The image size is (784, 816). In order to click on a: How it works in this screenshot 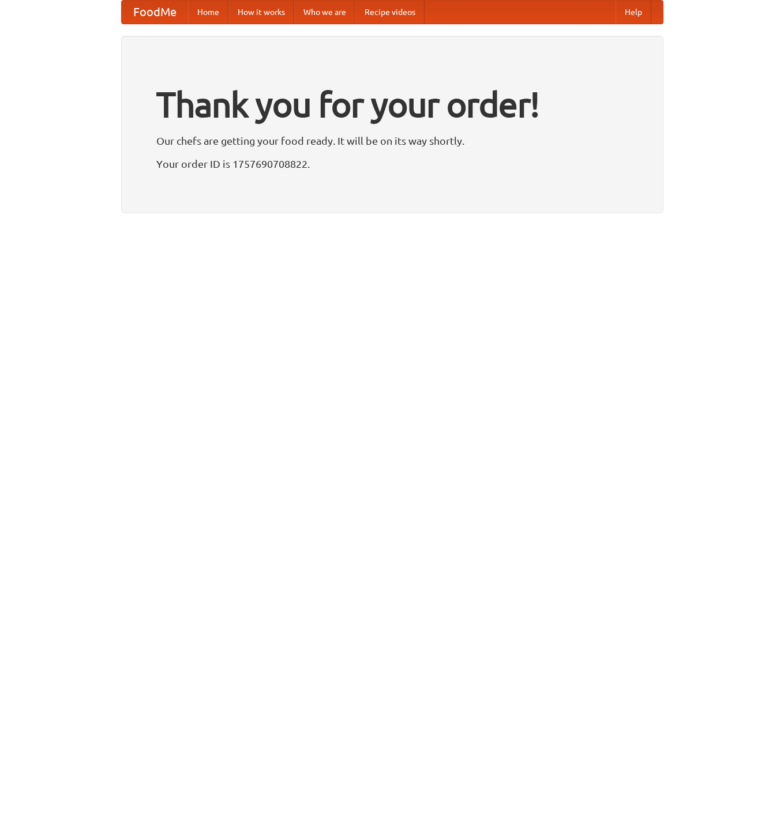, I will do `click(261, 12)`.